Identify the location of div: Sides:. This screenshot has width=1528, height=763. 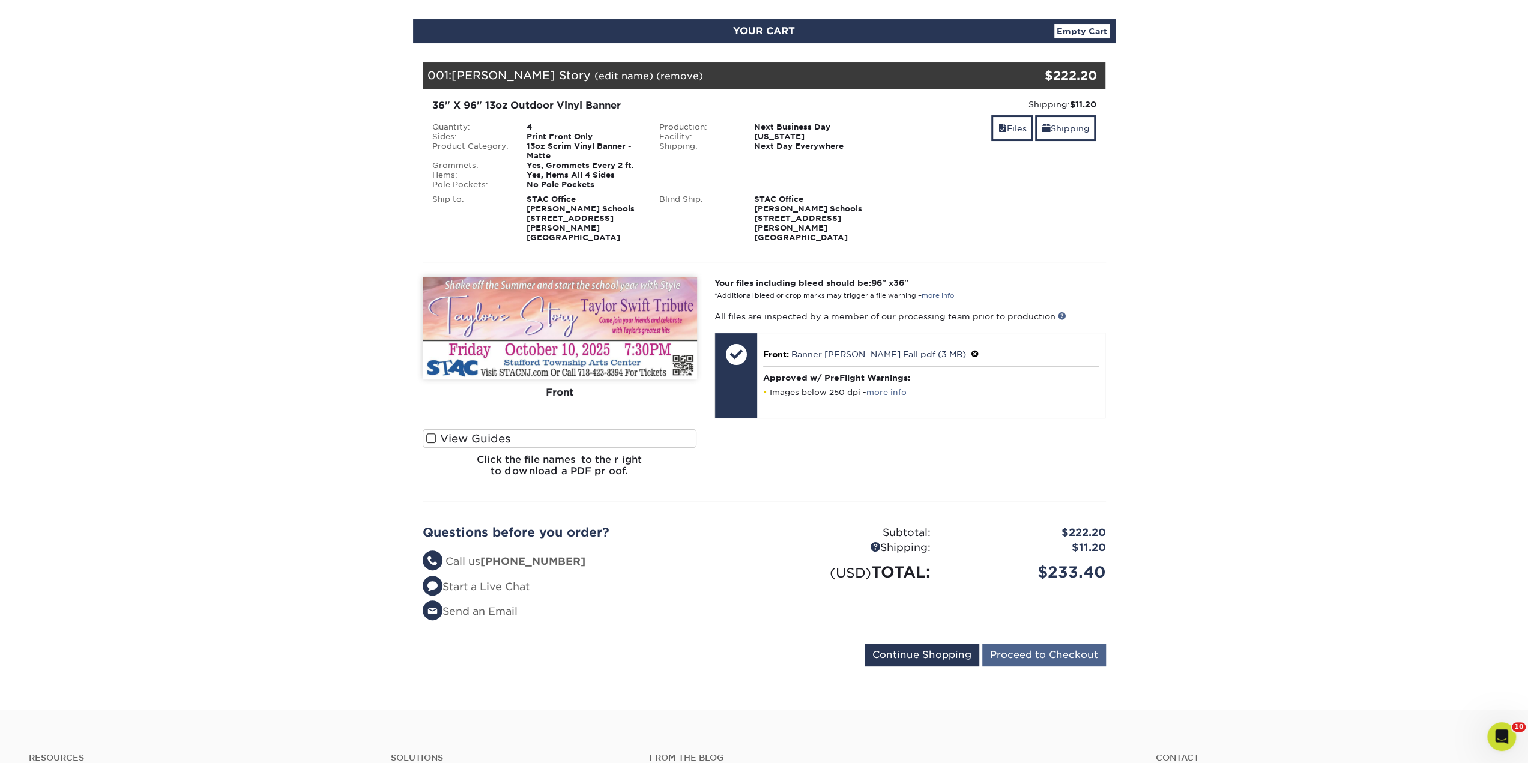
(471, 137).